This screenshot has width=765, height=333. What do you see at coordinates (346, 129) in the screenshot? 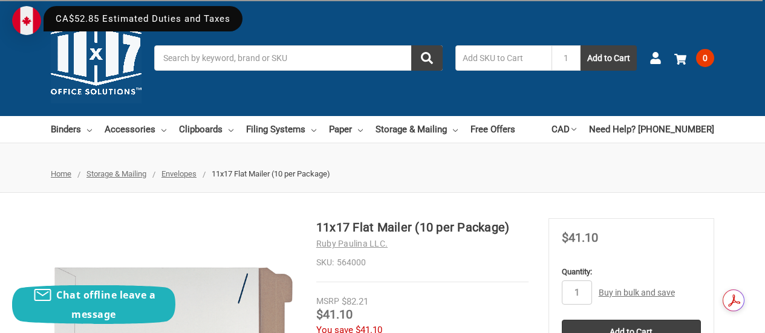
I see `a: Paper` at bounding box center [346, 129].